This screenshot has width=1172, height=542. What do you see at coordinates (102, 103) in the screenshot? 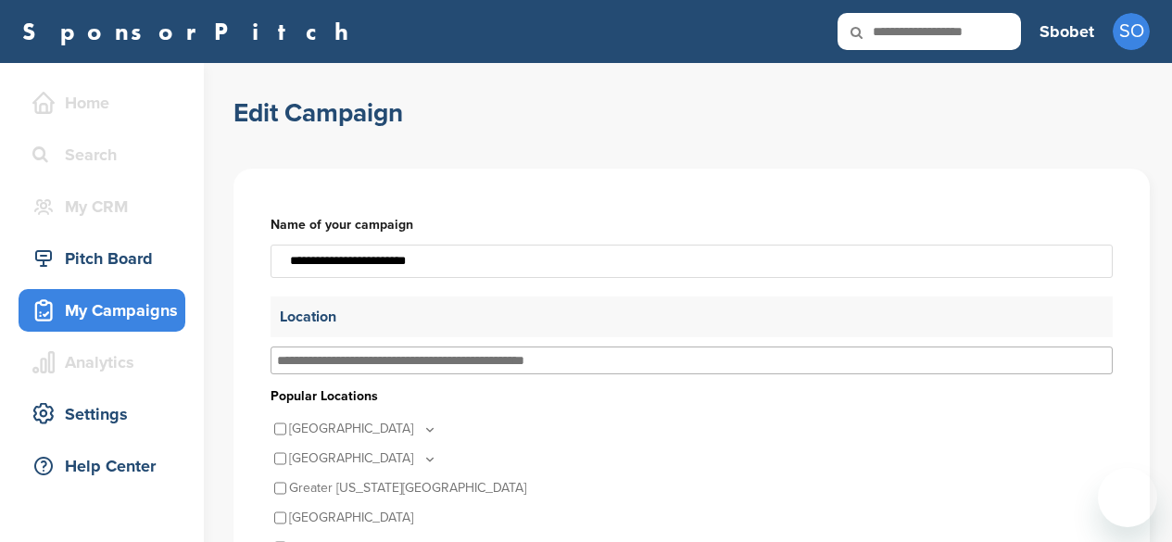
I see `a: Home` at bounding box center [102, 103].